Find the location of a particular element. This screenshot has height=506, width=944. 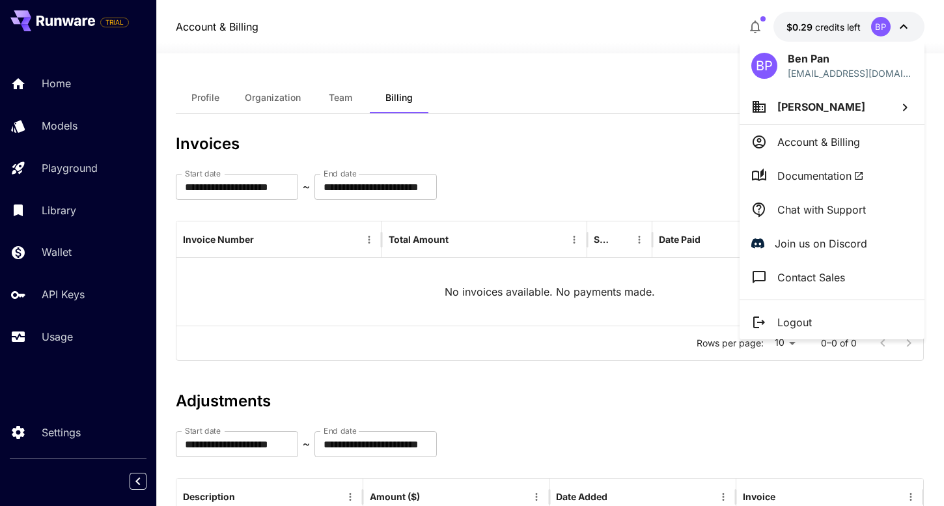

div: setup@meloncherry.com is located at coordinates (850, 73).